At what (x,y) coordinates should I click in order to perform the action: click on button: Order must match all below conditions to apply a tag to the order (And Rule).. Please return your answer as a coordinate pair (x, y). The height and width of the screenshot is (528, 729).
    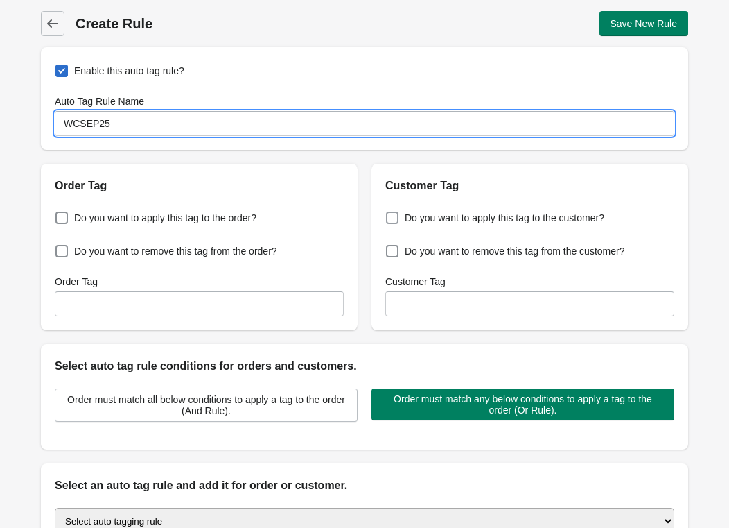
    Looking at the image, I should click on (206, 405).